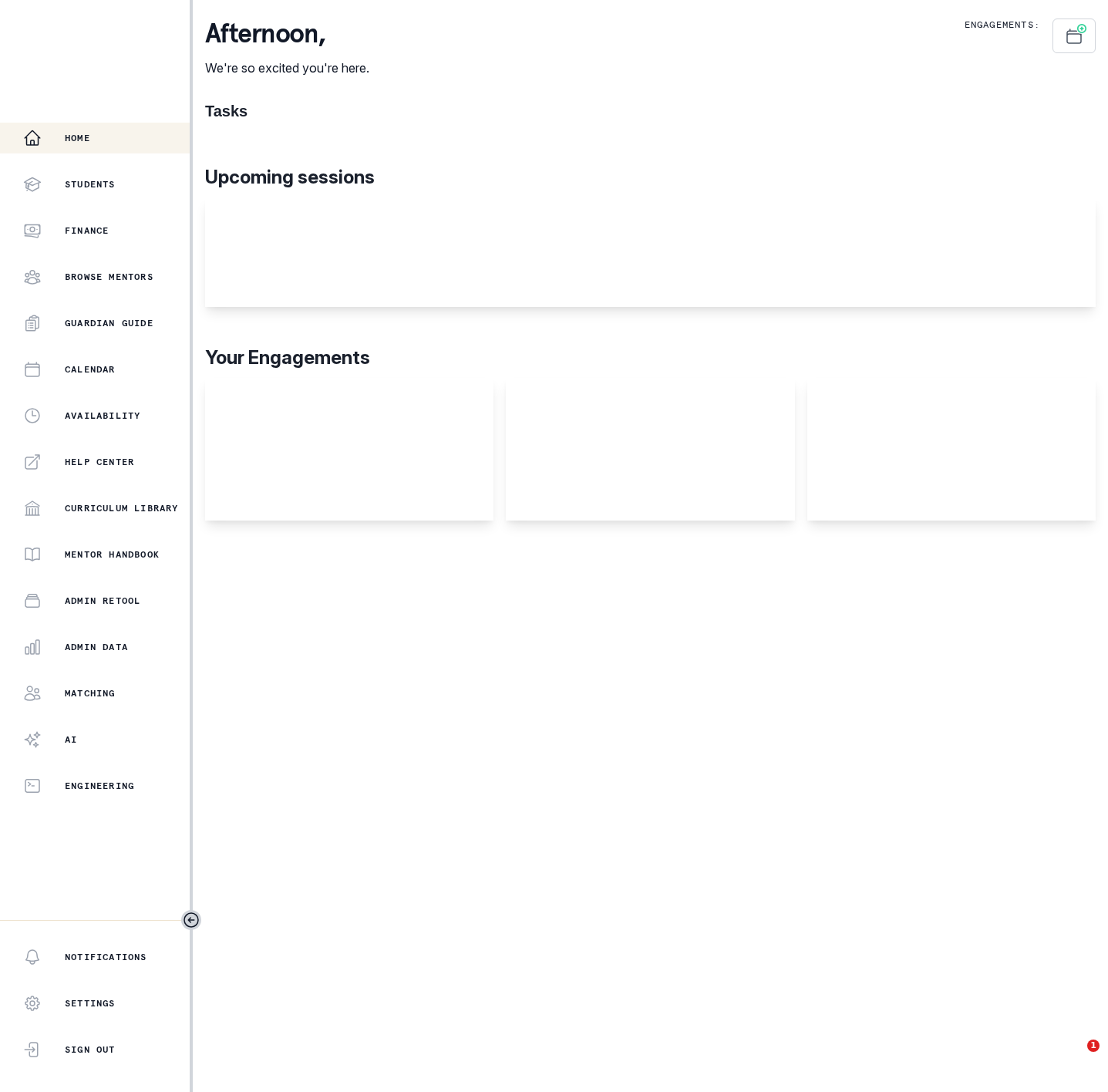 This screenshot has width=1108, height=1092. I want to click on p: Engagements:, so click(1003, 25).